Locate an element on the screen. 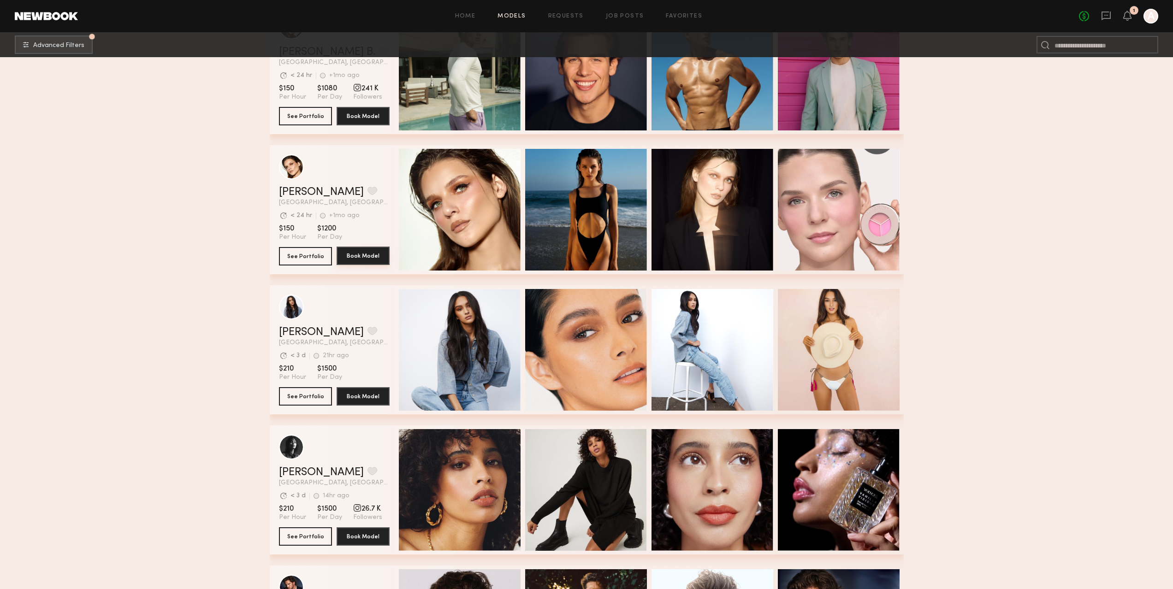 This screenshot has width=1173, height=589. a: Job Posts is located at coordinates (625, 16).